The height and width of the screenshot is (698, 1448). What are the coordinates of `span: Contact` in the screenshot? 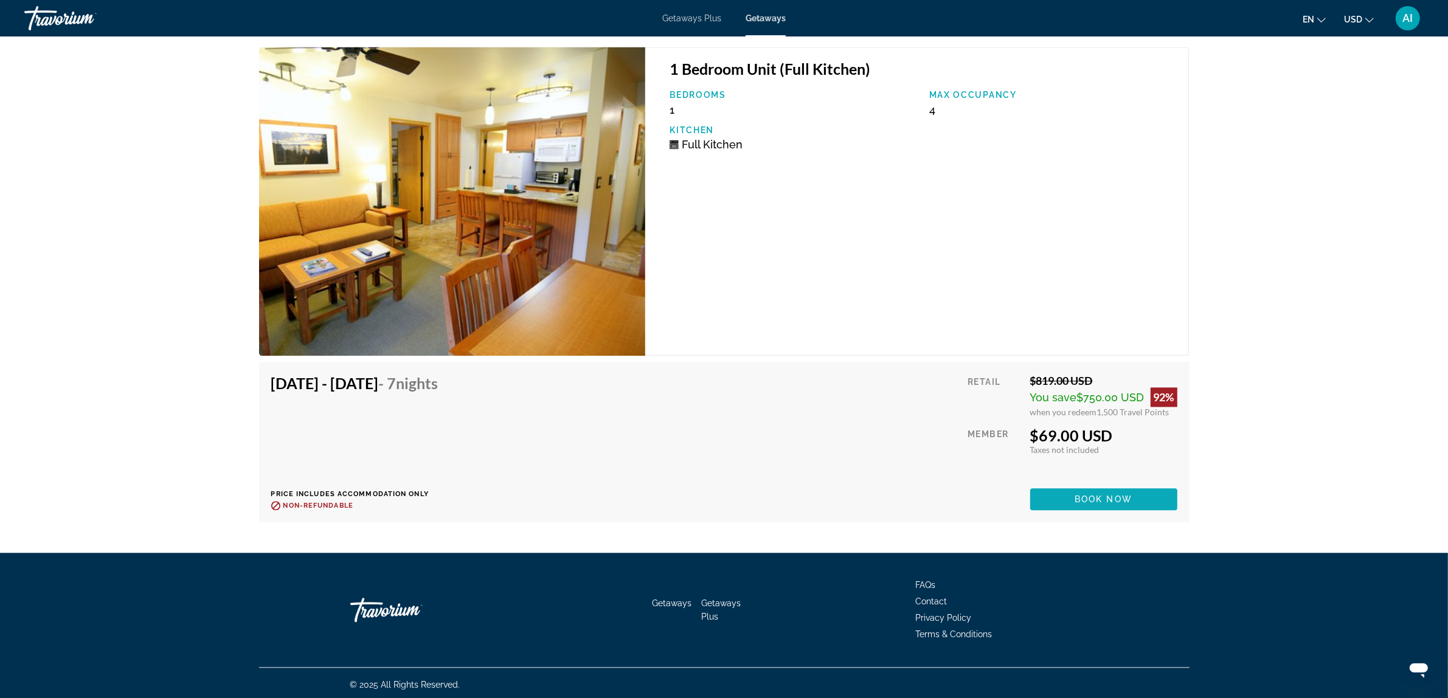 It's located at (932, 602).